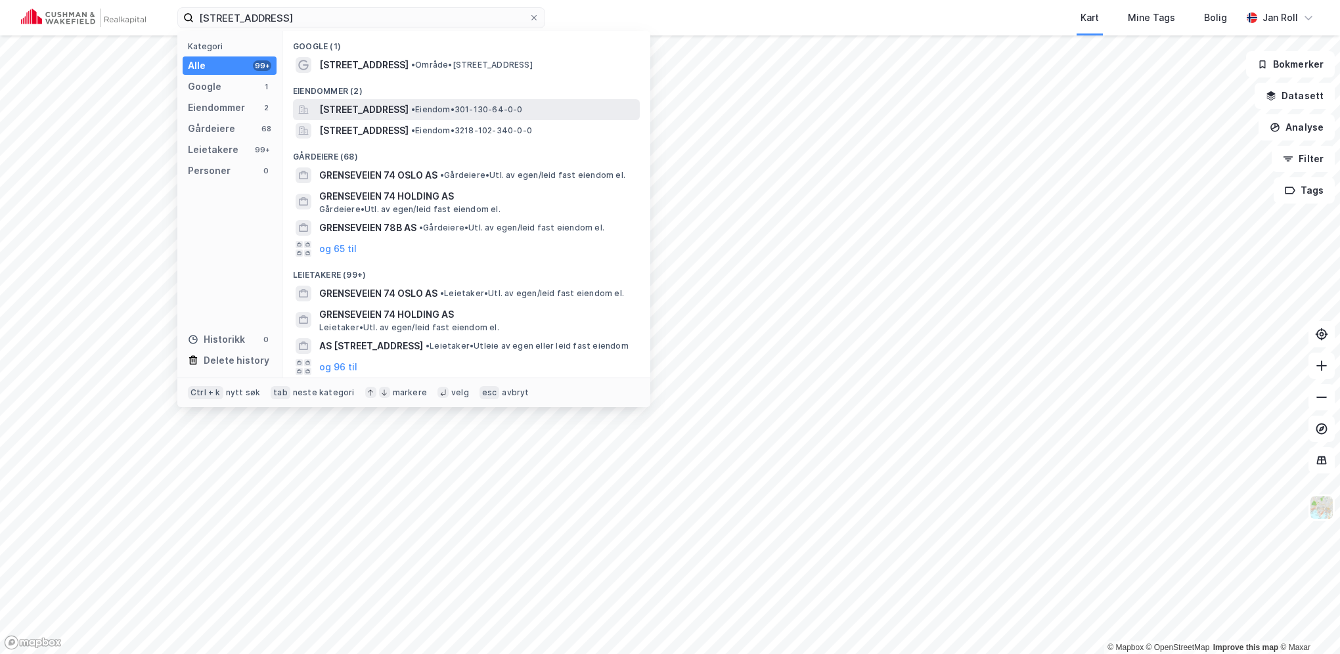 The image size is (1340, 654). I want to click on span: GRENSEVEIEN 78B AS, so click(368, 228).